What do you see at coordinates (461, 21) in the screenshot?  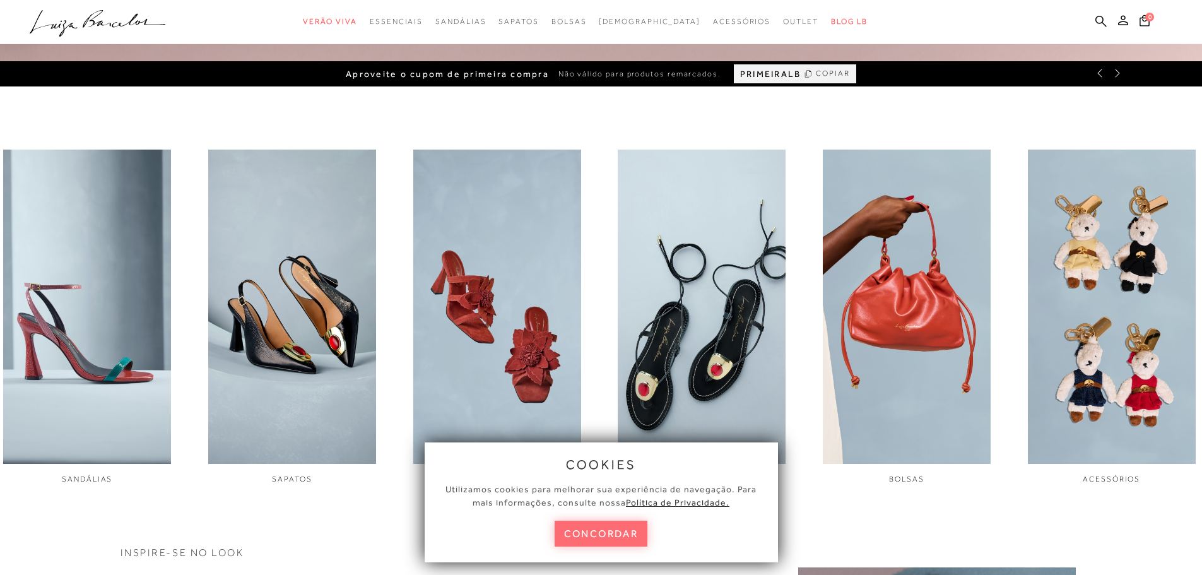 I see `span: Sandálias` at bounding box center [461, 21].